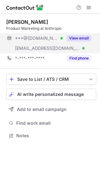  I want to click on div: Save to List / ATS / CRM, so click(51, 79).